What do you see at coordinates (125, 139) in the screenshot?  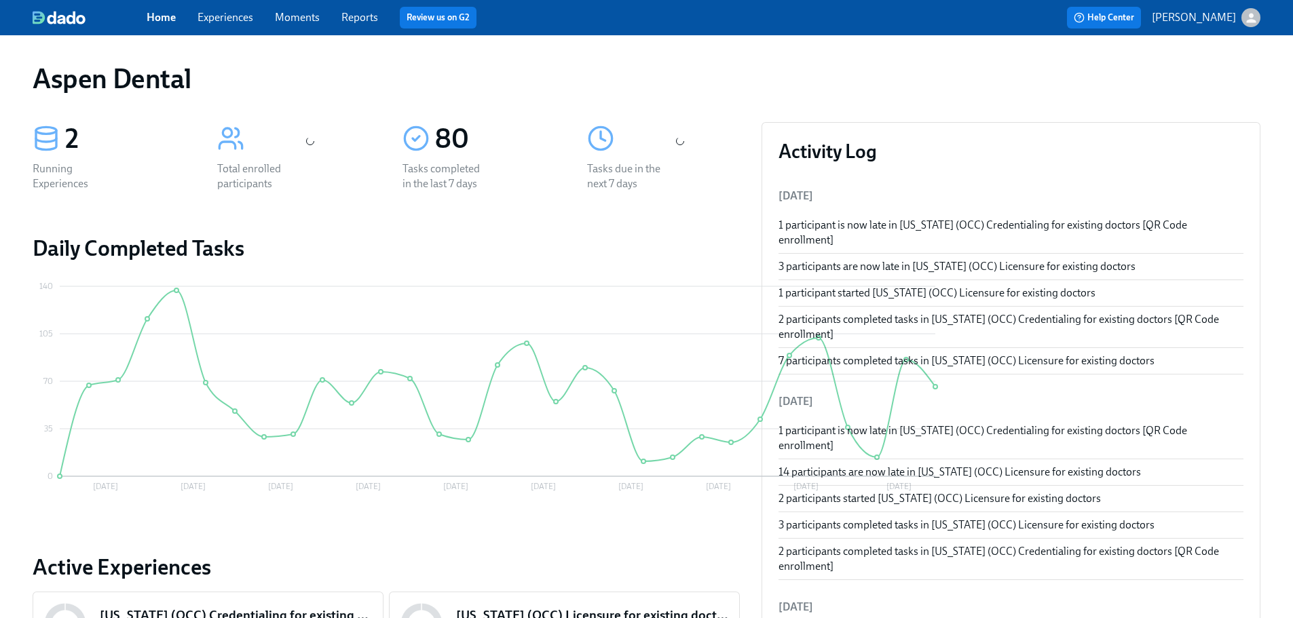 I see `div: 2` at bounding box center [125, 139].